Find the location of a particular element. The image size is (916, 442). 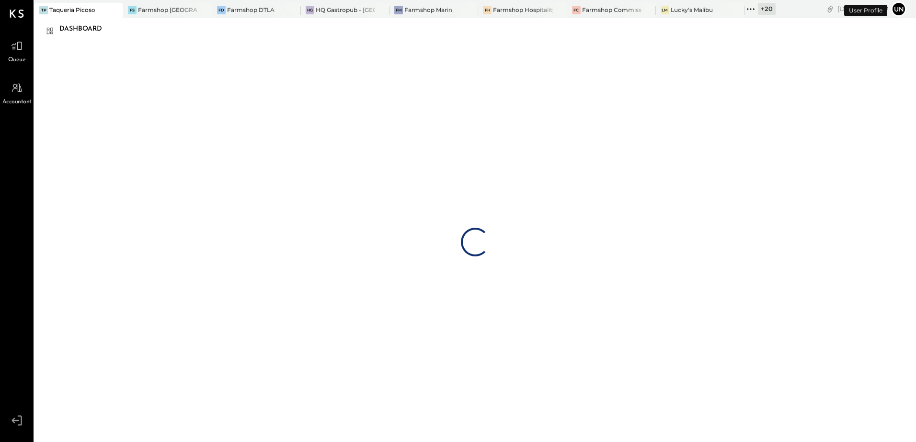

div: FD is located at coordinates (221, 10).